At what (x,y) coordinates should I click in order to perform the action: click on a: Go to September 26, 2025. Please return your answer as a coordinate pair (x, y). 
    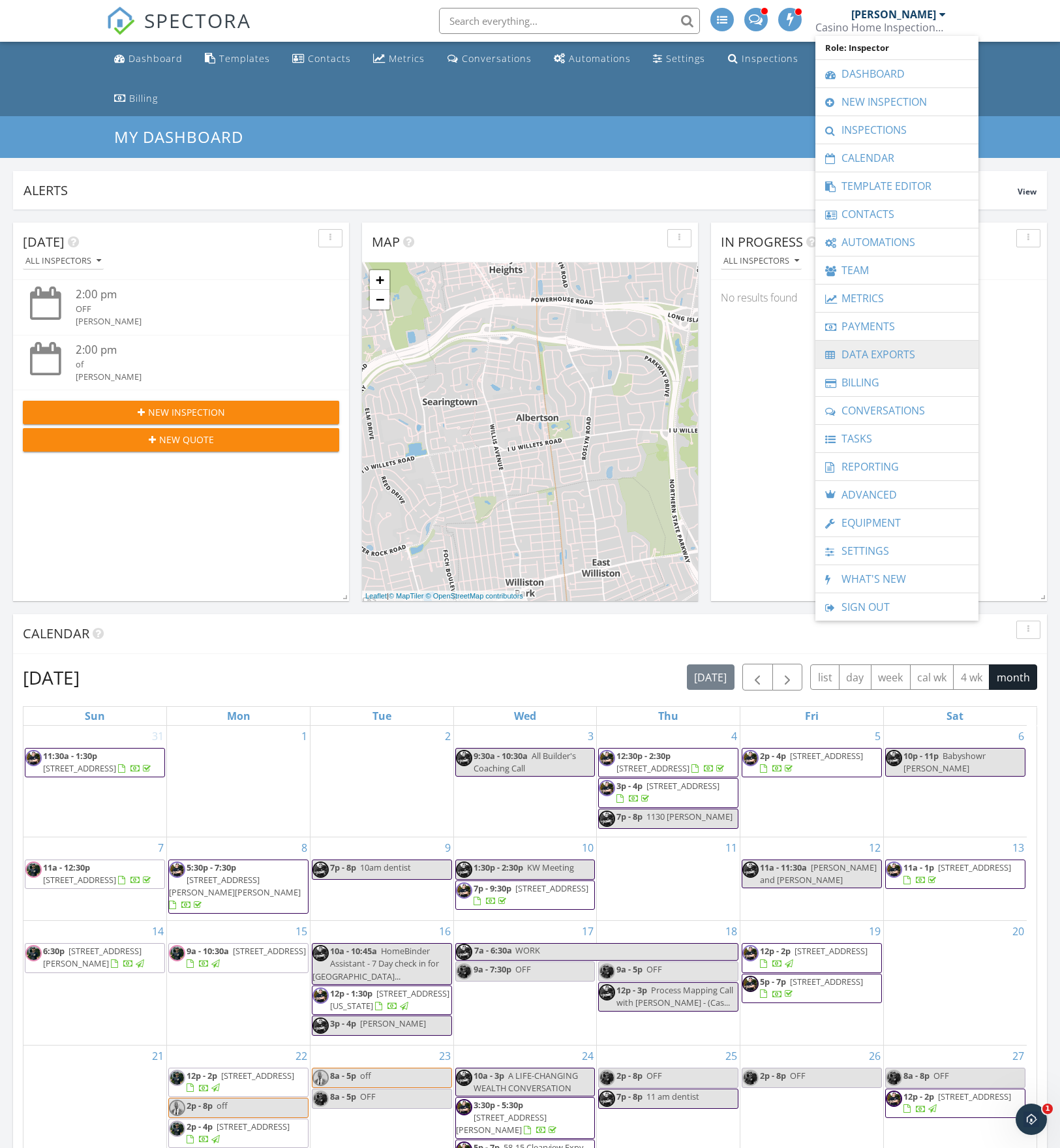
    Looking at the image, I should click on (874, 1056).